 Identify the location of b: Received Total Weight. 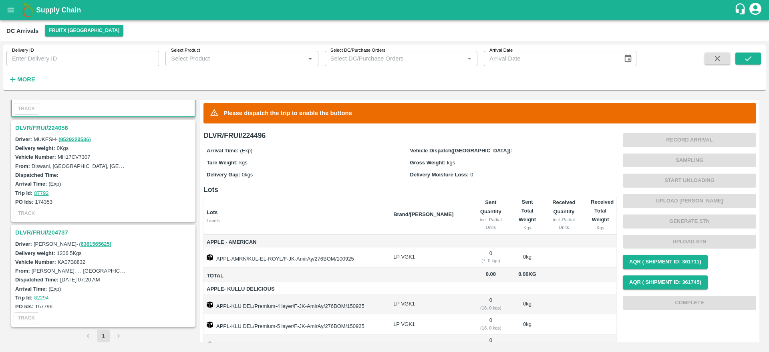
(602, 211).